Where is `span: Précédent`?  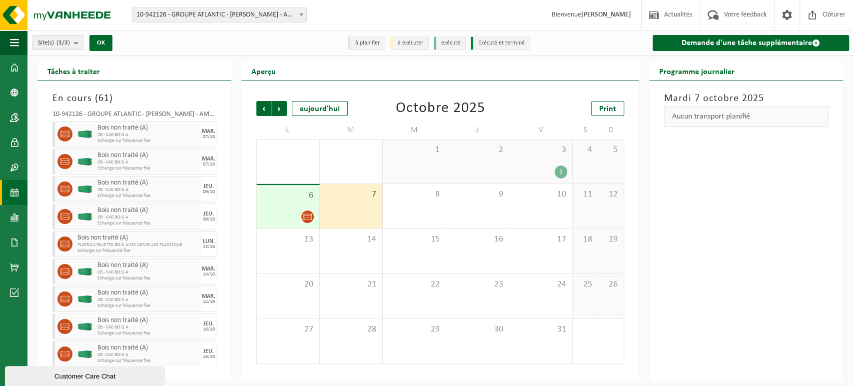
span: Précédent is located at coordinates (264, 108).